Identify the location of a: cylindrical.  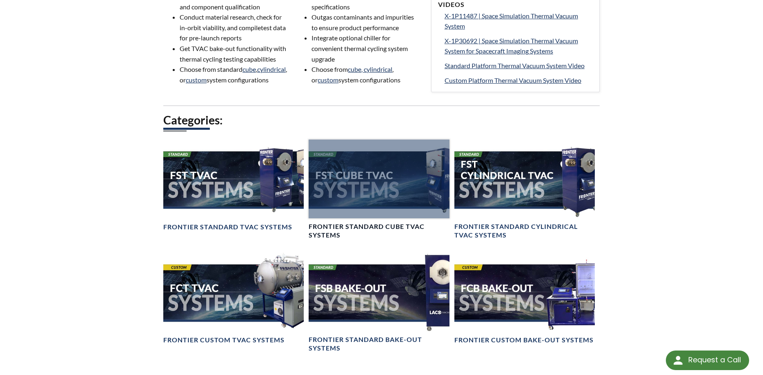
(271, 69).